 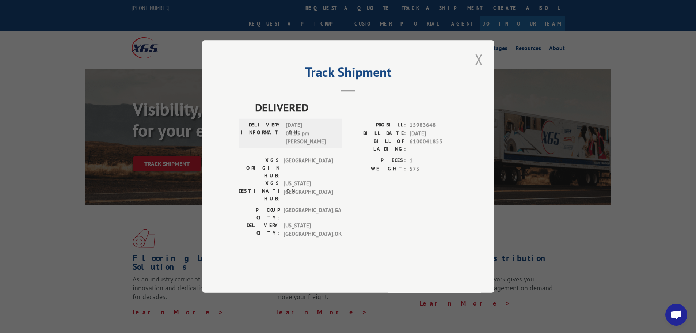 I want to click on label: PICKUP CITY:, so click(x=259, y=214).